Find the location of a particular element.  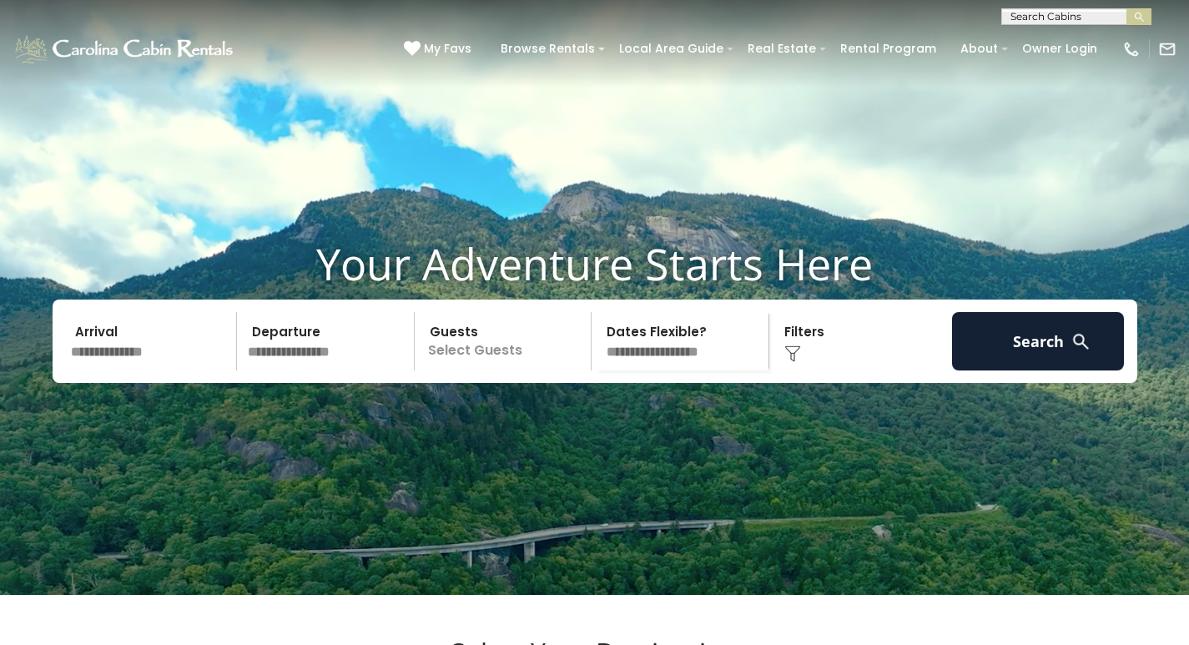

a: About is located at coordinates (979, 48).